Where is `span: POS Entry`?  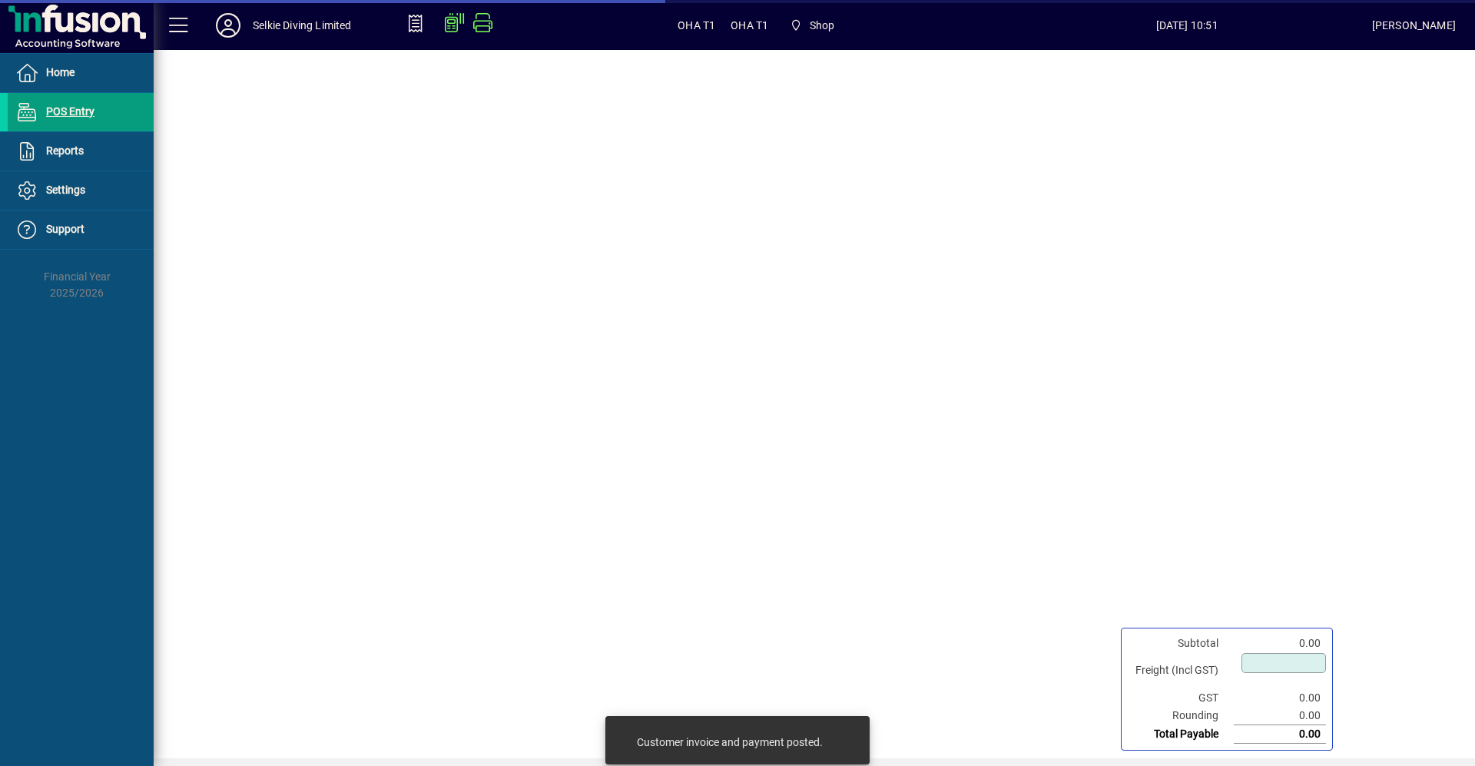 span: POS Entry is located at coordinates (70, 111).